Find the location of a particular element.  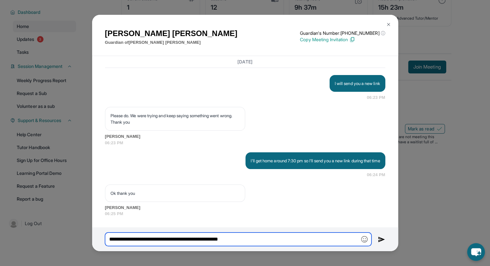

button: chat-button is located at coordinates (476, 252).